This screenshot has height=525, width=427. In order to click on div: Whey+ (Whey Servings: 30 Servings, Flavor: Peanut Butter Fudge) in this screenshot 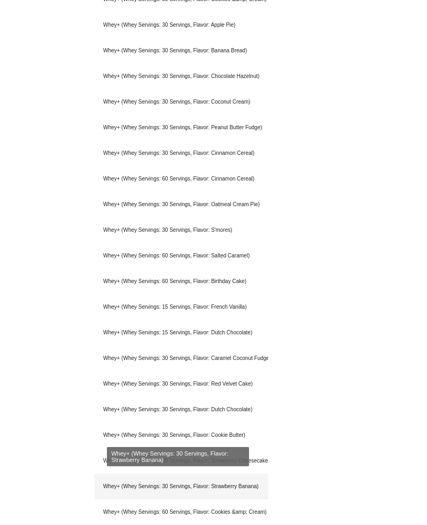, I will do `click(181, 128)`.